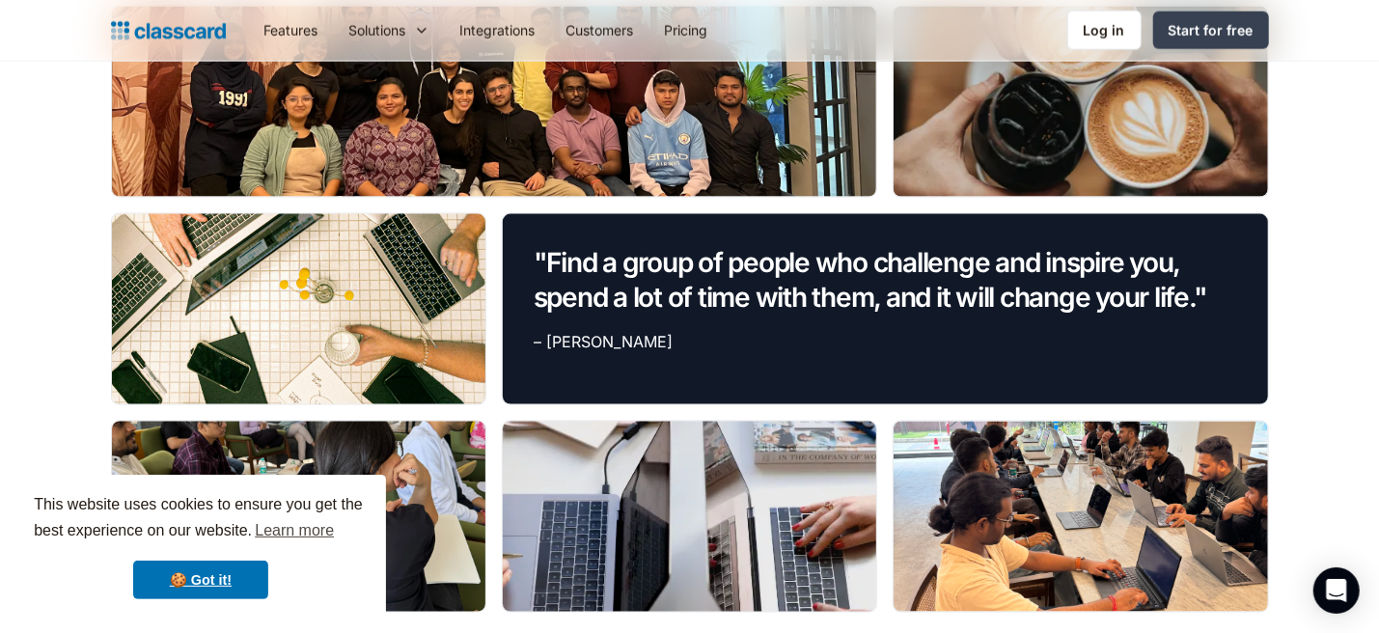 The height and width of the screenshot is (633, 1379). I want to click on a: Integrations, so click(498, 30).